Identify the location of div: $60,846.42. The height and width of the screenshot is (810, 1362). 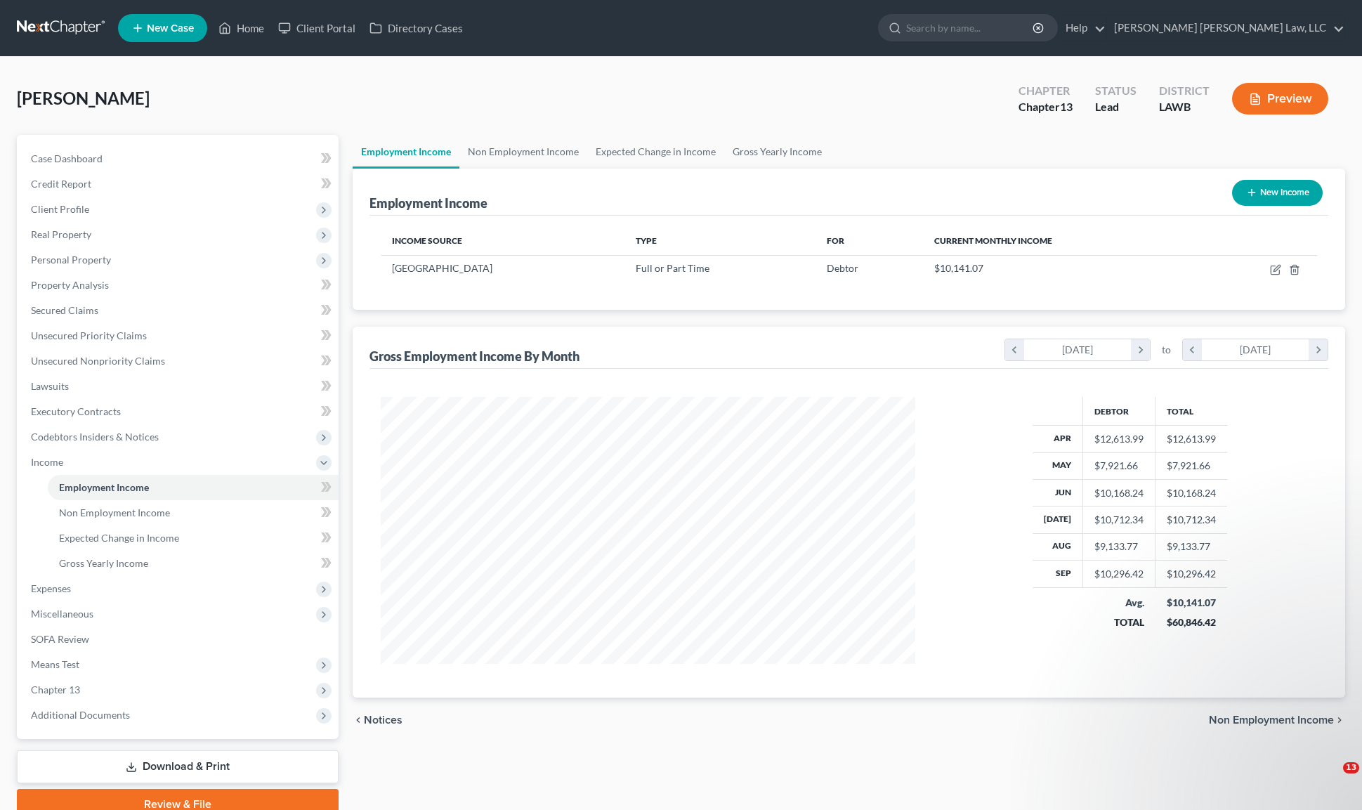
(1192, 623).